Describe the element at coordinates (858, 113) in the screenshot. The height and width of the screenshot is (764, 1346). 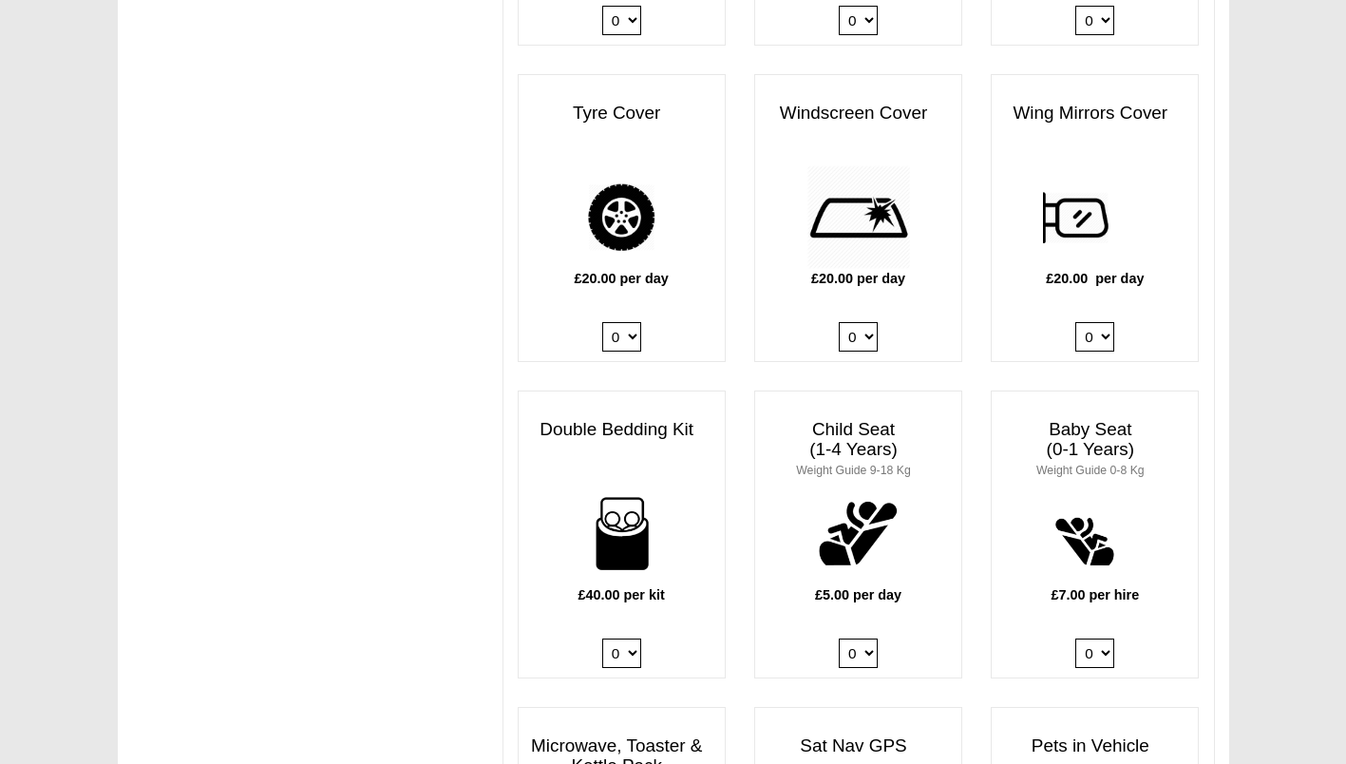
I see `h3: Windscreen Cover` at that location.